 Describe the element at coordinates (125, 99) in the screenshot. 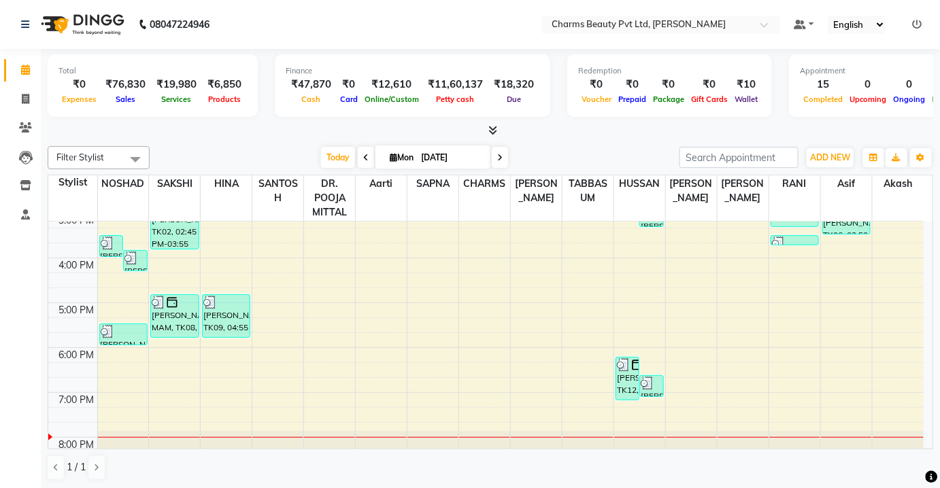

I see `span: Sales` at that location.